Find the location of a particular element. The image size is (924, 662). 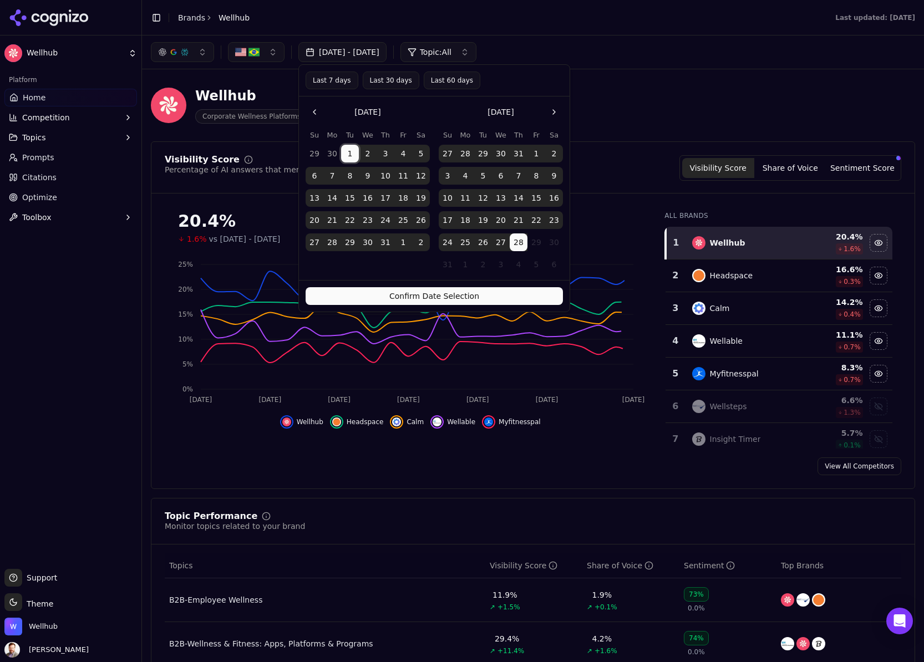

button: Tuesday, August 26th, 2025, selected is located at coordinates (483, 242).